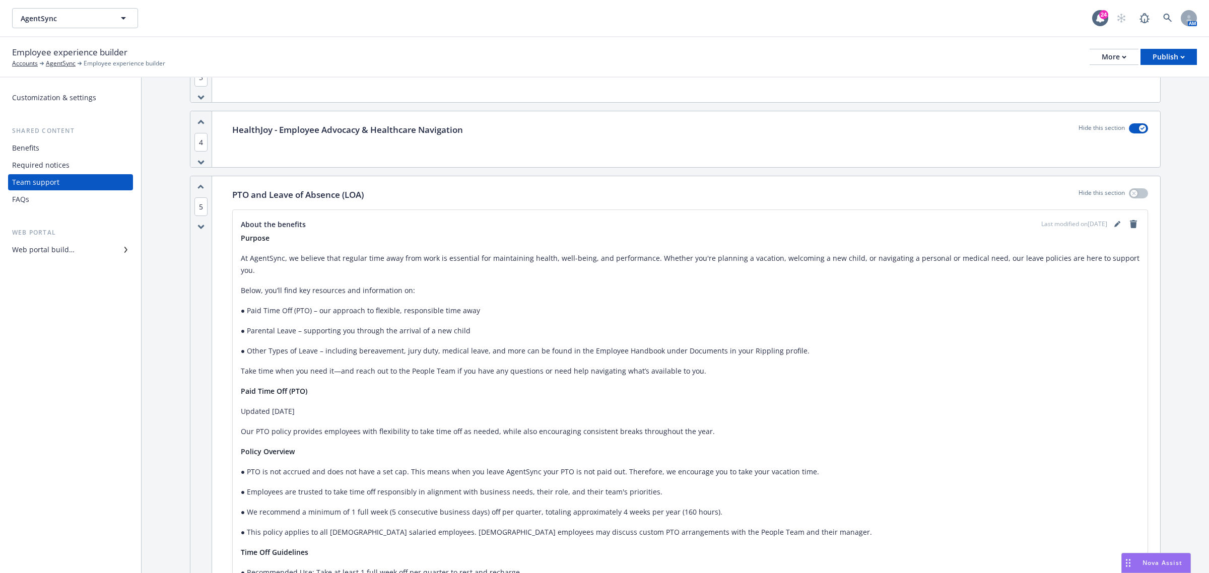 The width and height of the screenshot is (1209, 573). Describe the element at coordinates (690, 331) in the screenshot. I see `p: ● Parental Leave – supporting you through the arrival of a new child` at that location.